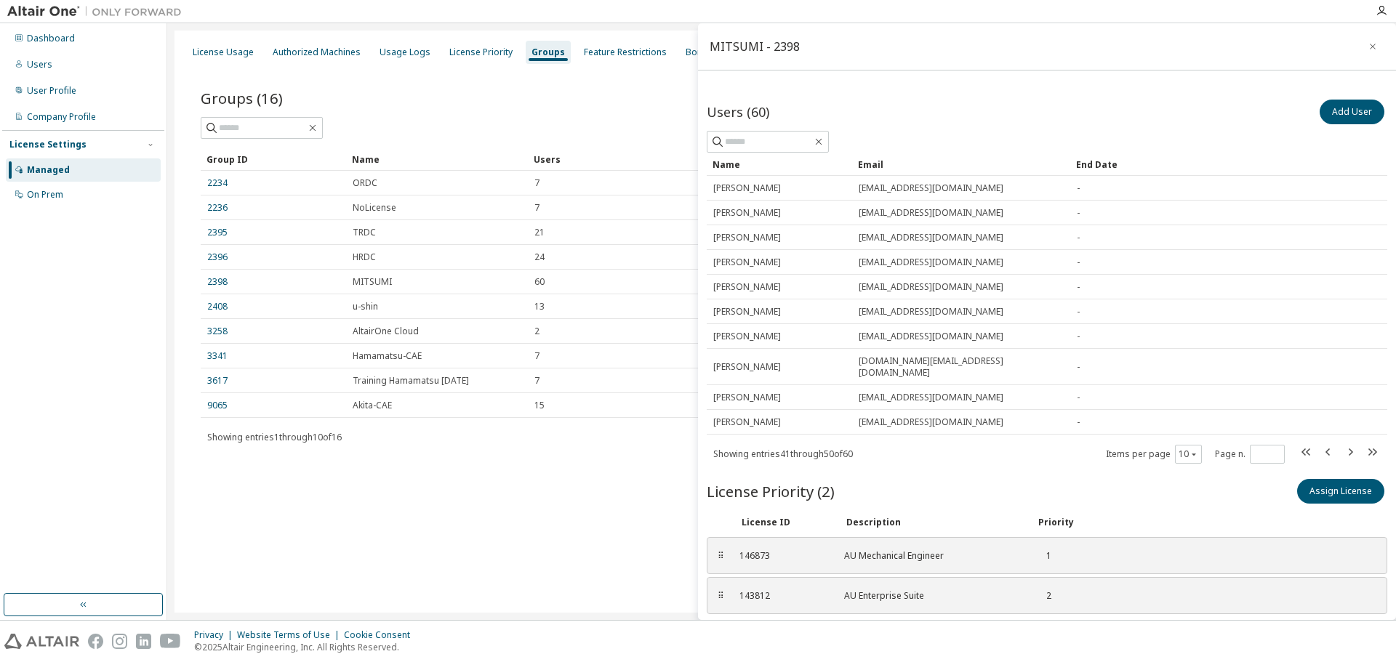  I want to click on div: Usage Logs, so click(405, 52).